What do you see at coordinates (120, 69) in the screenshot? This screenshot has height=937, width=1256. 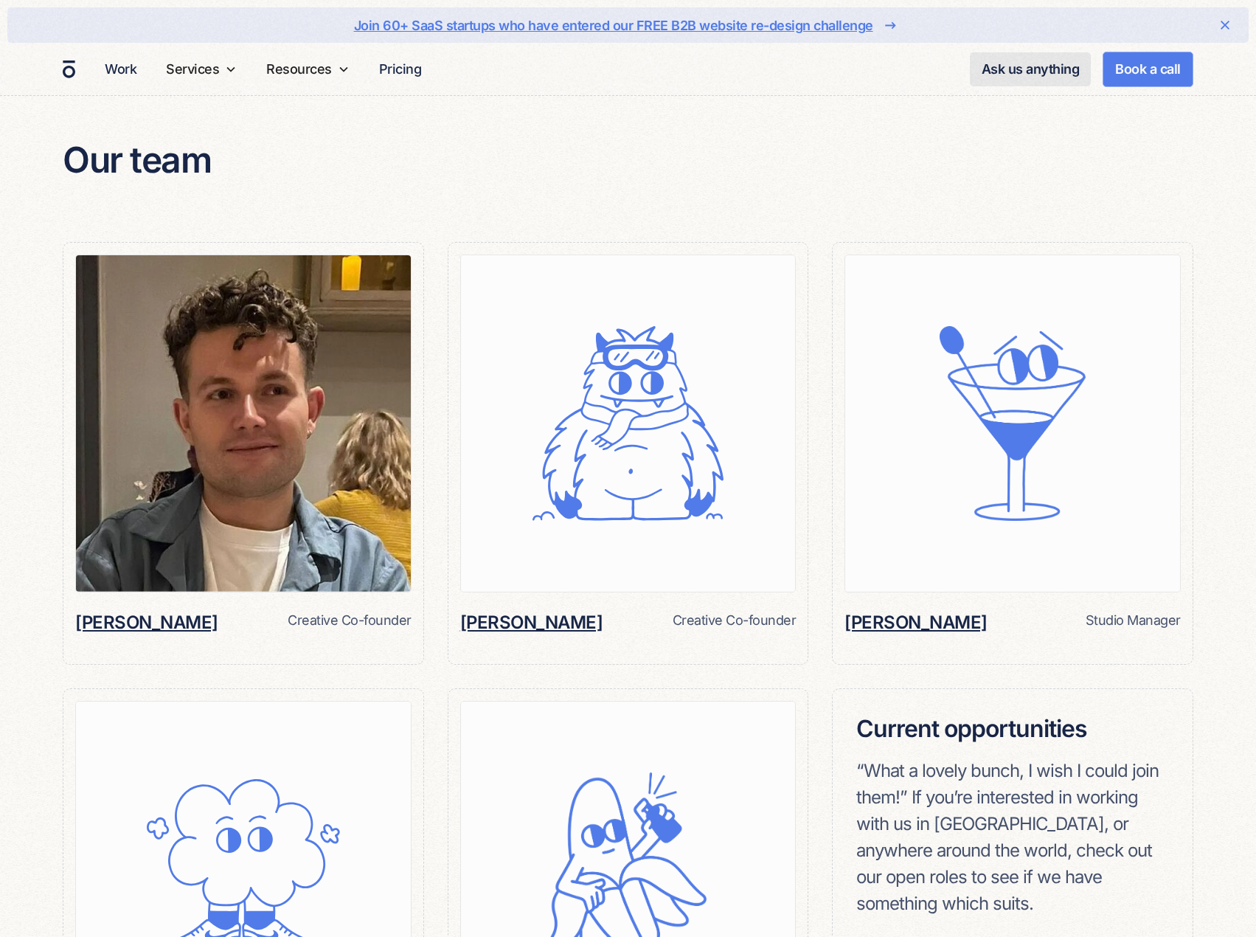 I see `a: Work` at bounding box center [120, 69].